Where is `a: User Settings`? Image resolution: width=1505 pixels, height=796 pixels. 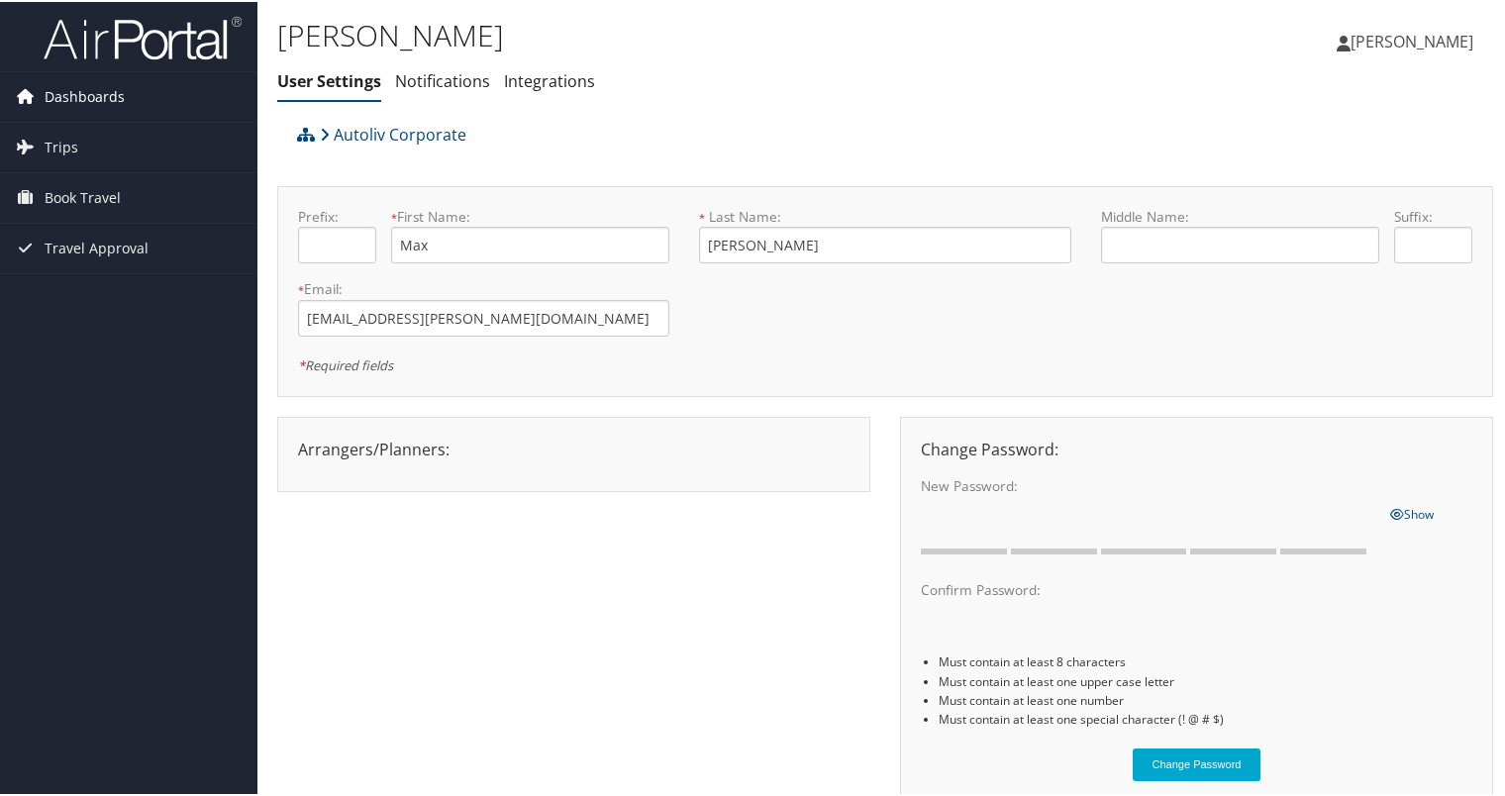
a: User Settings is located at coordinates (329, 79).